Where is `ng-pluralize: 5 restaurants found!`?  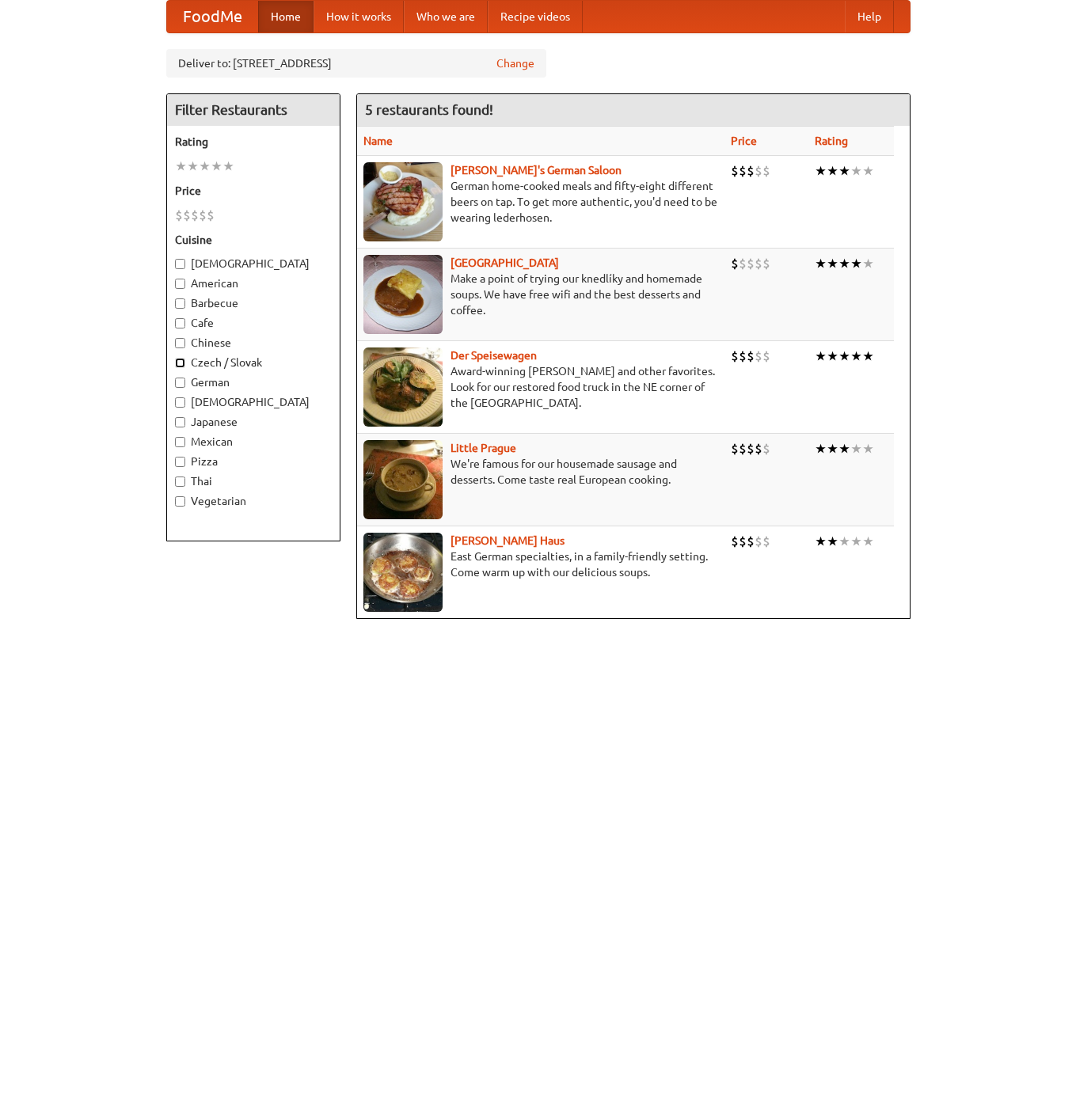
ng-pluralize: 5 restaurants found! is located at coordinates (429, 109).